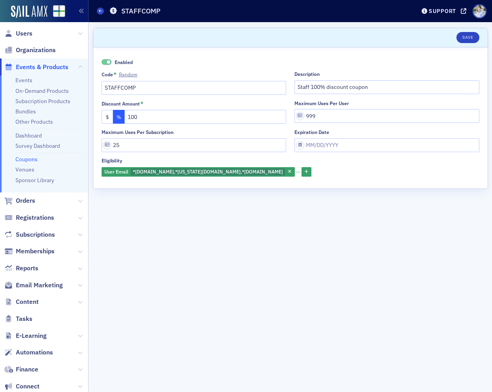  I want to click on span: Automations, so click(34, 352).